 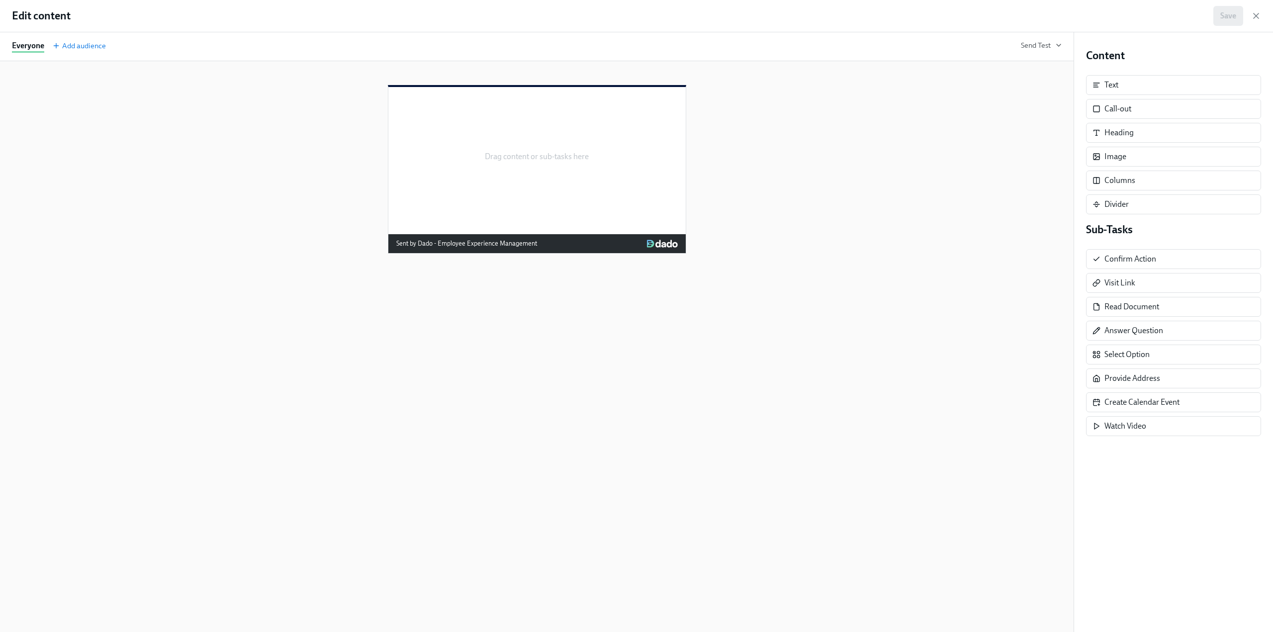 I want to click on button: Add audience, so click(x=79, y=46).